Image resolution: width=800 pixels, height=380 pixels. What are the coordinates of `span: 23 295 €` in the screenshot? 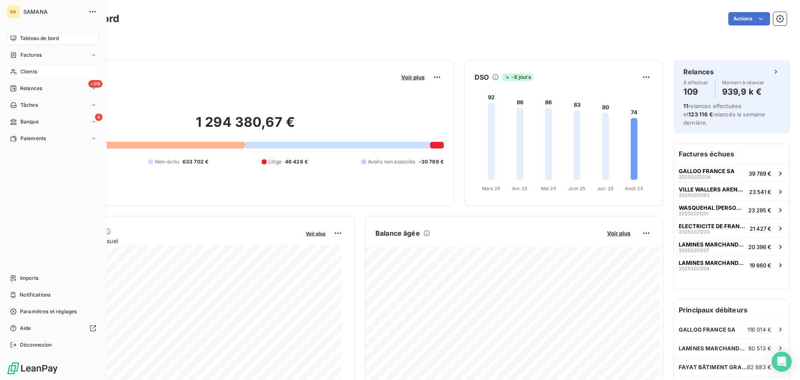 It's located at (760, 210).